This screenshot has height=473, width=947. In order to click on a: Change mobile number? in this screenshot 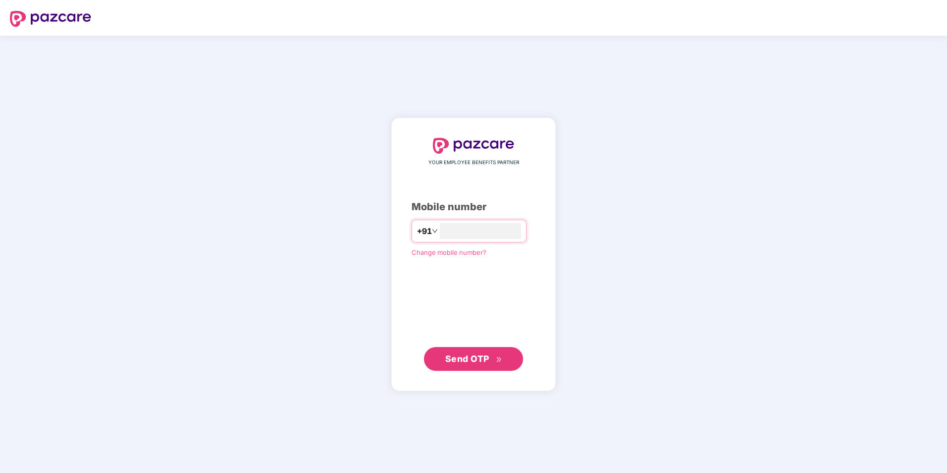, I will do `click(449, 252)`.